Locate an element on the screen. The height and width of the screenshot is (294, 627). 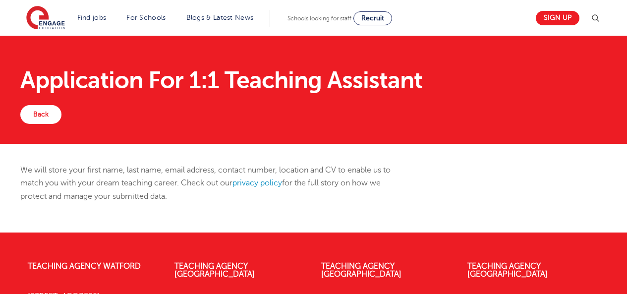
h1: Application For 1:1 Teaching Assistant is located at coordinates (313, 80).